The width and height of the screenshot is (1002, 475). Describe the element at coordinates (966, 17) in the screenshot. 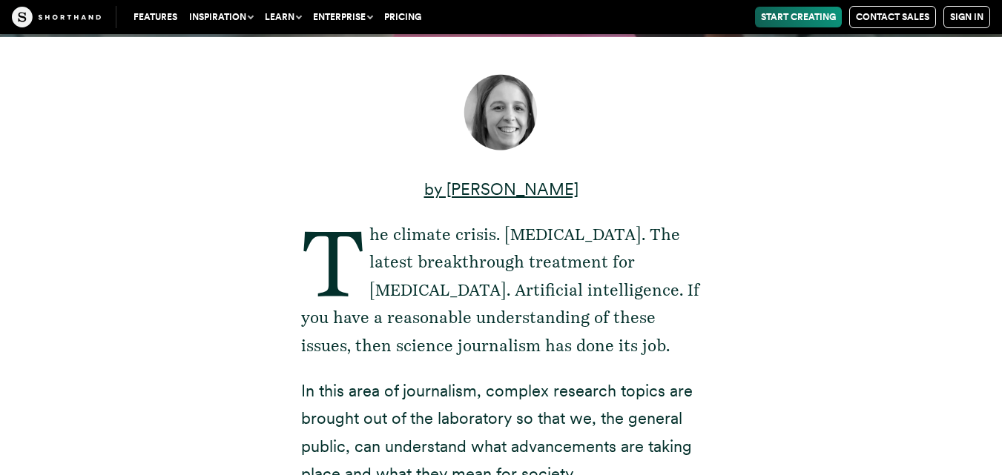

I see `a: Sign in` at that location.